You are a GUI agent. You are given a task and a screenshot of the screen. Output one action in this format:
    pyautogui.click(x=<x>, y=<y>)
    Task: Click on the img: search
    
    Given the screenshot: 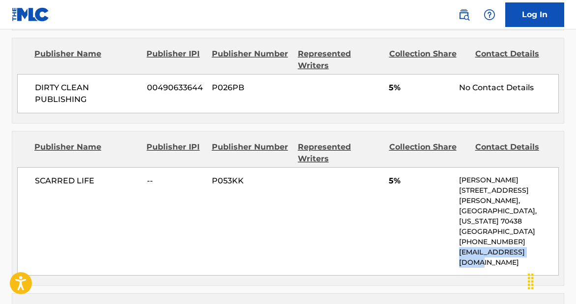 What is the action you would take?
    pyautogui.click(x=464, y=15)
    